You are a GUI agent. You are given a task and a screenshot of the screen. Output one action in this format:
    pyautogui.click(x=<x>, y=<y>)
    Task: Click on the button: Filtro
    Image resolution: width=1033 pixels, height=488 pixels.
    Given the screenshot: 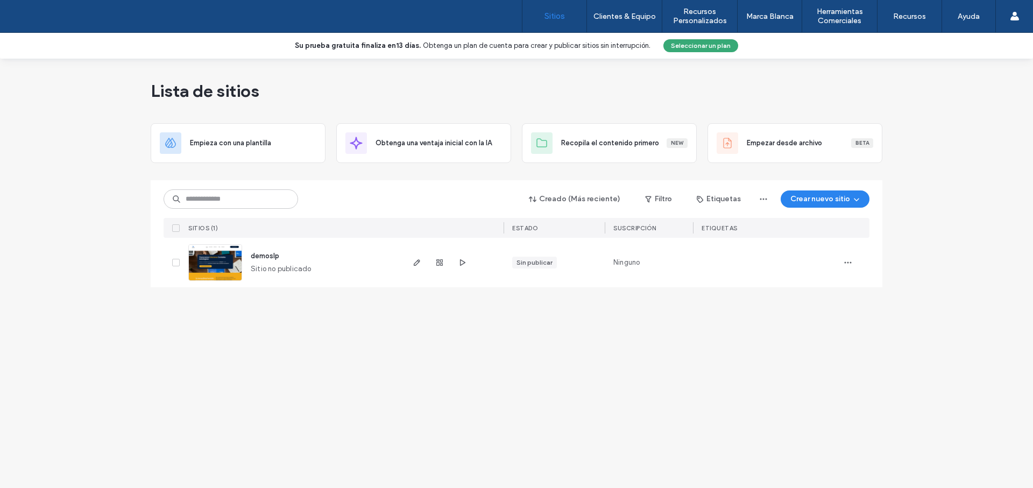 What is the action you would take?
    pyautogui.click(x=658, y=199)
    